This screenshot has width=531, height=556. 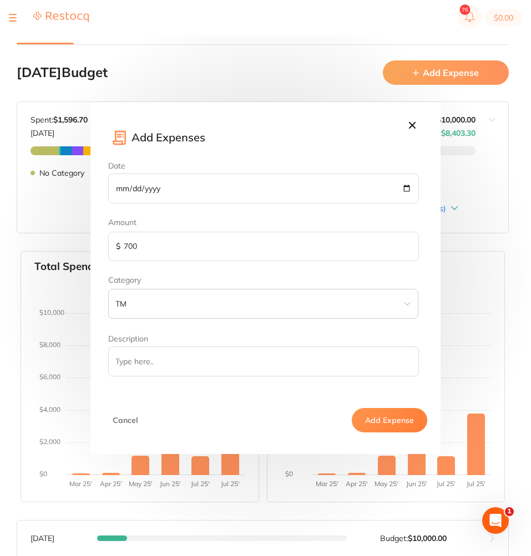 What do you see at coordinates (263, 188) in the screenshot?
I see `input: Date` at bounding box center [263, 188].